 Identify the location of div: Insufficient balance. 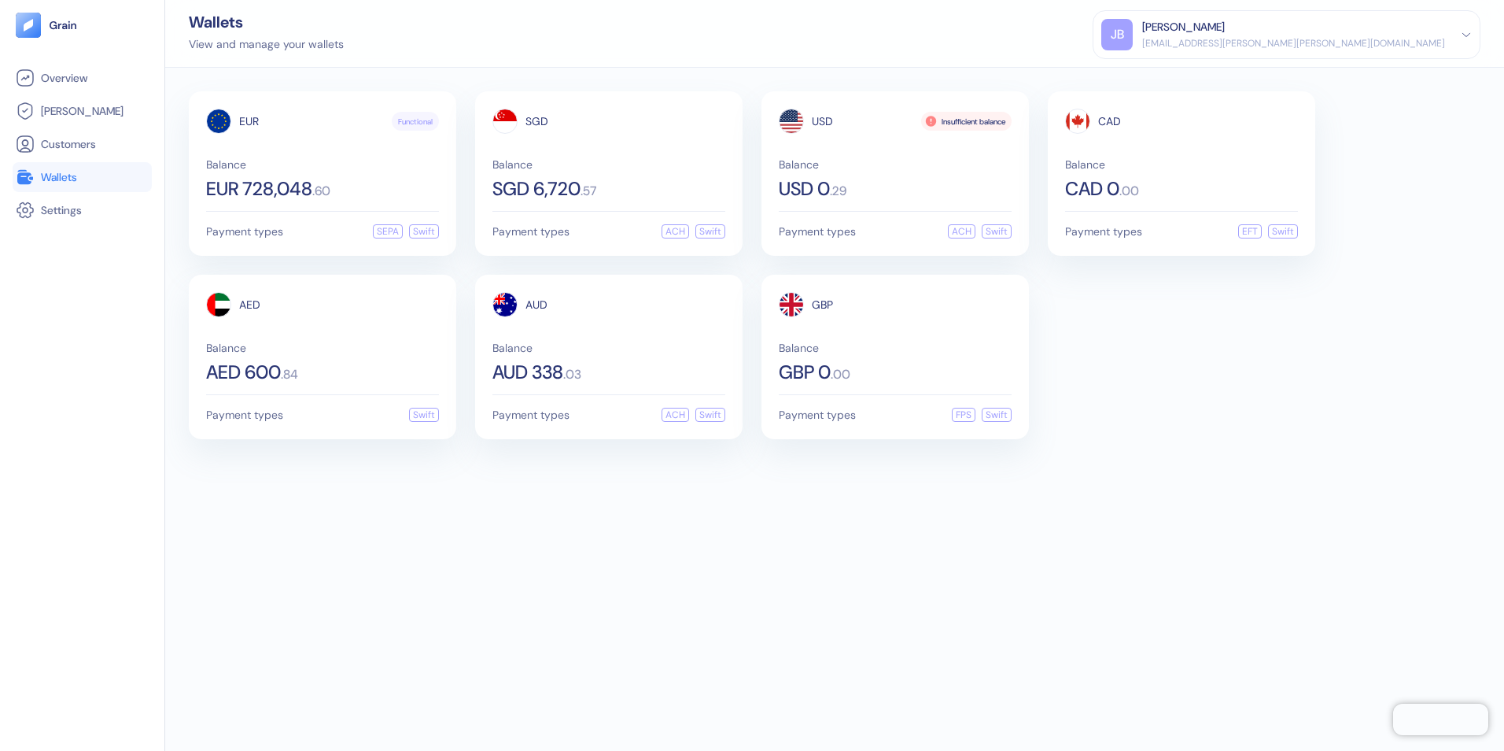
(966, 121).